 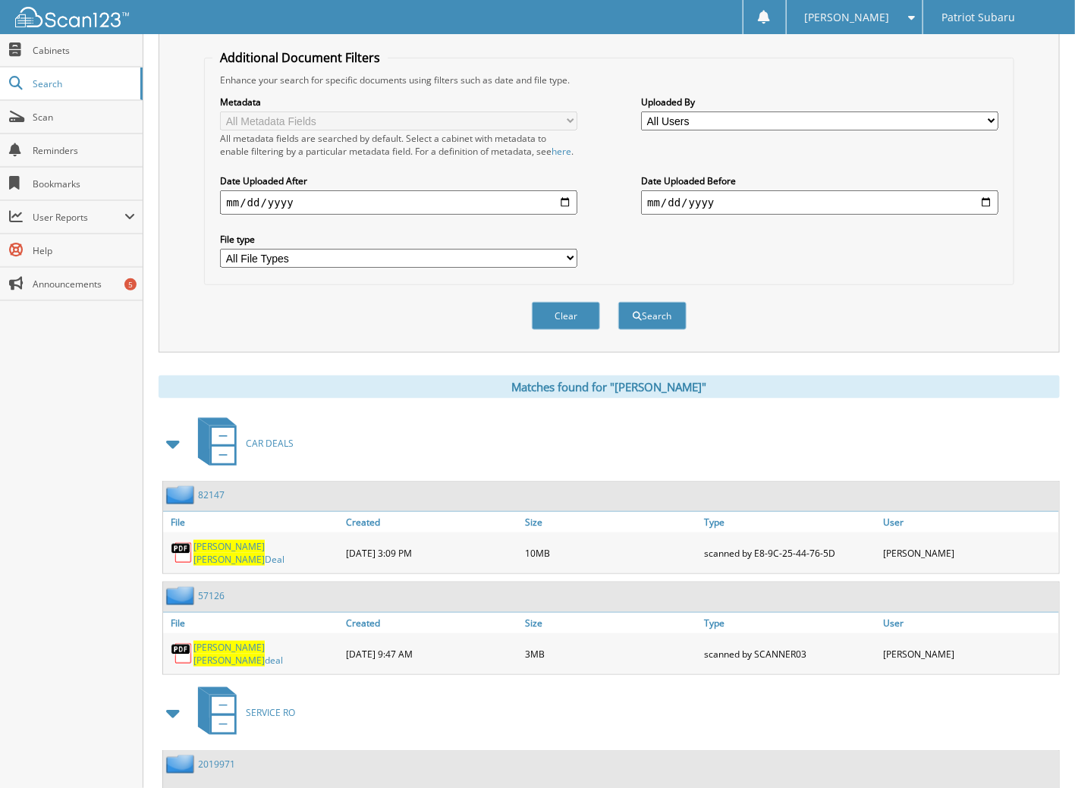 What do you see at coordinates (83, 150) in the screenshot?
I see `span: Reminders` at bounding box center [83, 150].